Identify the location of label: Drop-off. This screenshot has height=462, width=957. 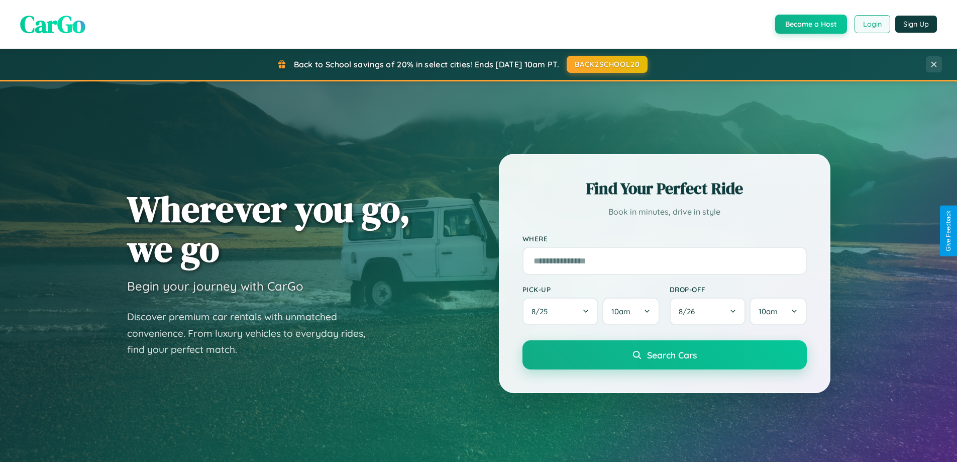
(738, 289).